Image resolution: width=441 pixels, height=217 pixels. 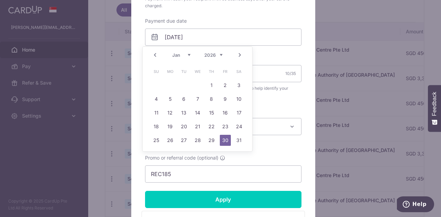 I want to click on a: 7, so click(x=198, y=99).